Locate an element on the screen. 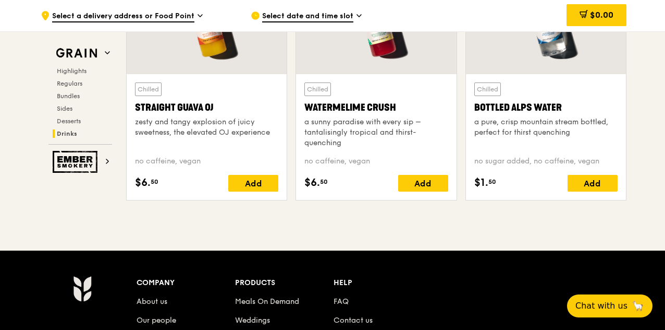  div: zesty and tangy explosion of juicy sweetness, the elevated OJ experience is located at coordinates (206, 127).